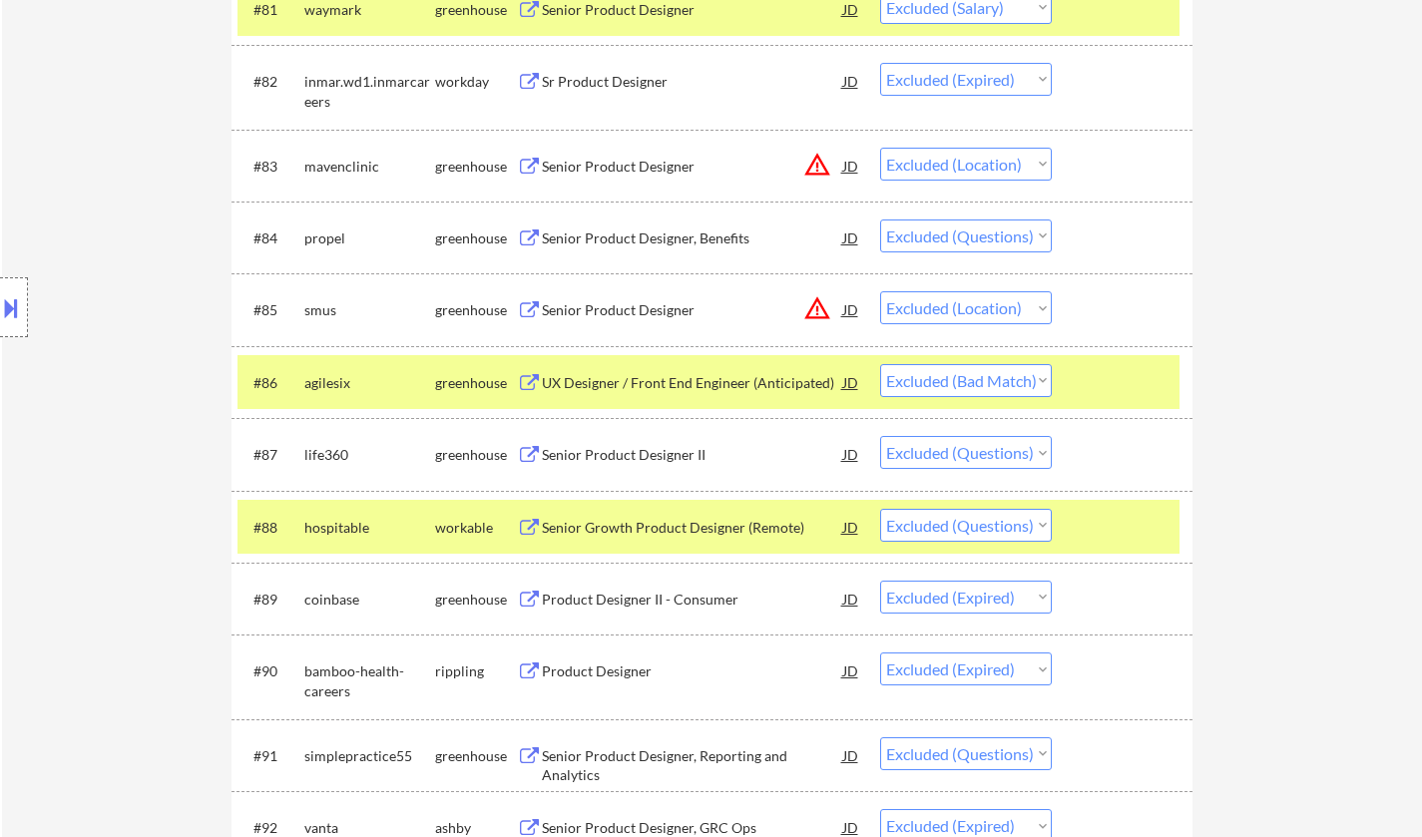 The width and height of the screenshot is (1422, 837). What do you see at coordinates (476, 672) in the screenshot?
I see `div: rippling` at bounding box center [476, 672].